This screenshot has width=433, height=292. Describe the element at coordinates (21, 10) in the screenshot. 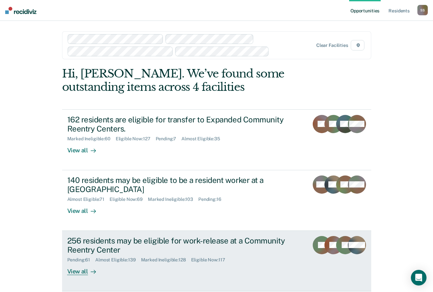

I see `img: Recidiviz` at that location.